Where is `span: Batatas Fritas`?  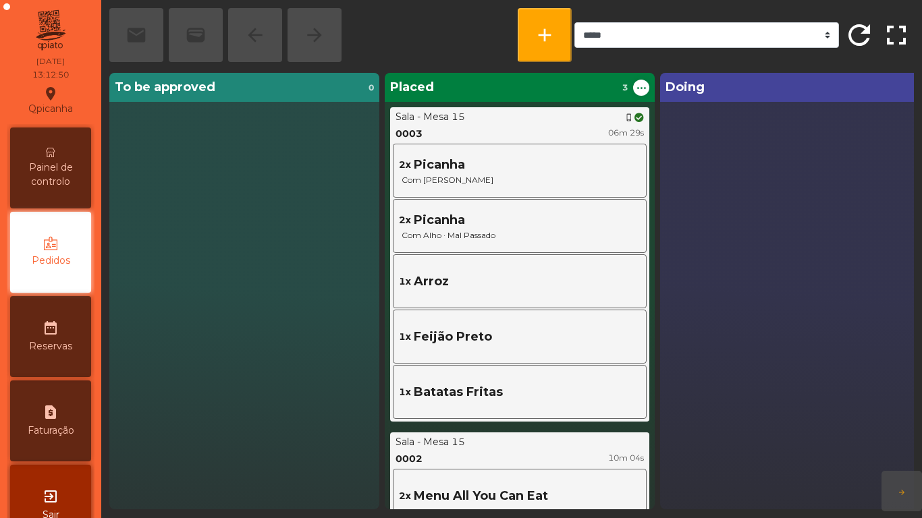 span: Batatas Fritas is located at coordinates (458, 392).